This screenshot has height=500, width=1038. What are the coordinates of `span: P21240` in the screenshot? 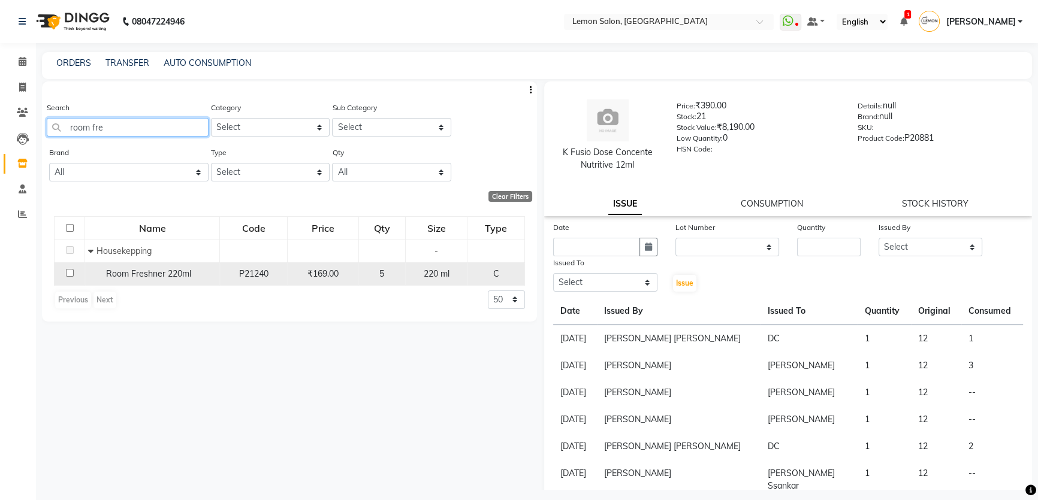 It's located at (254, 274).